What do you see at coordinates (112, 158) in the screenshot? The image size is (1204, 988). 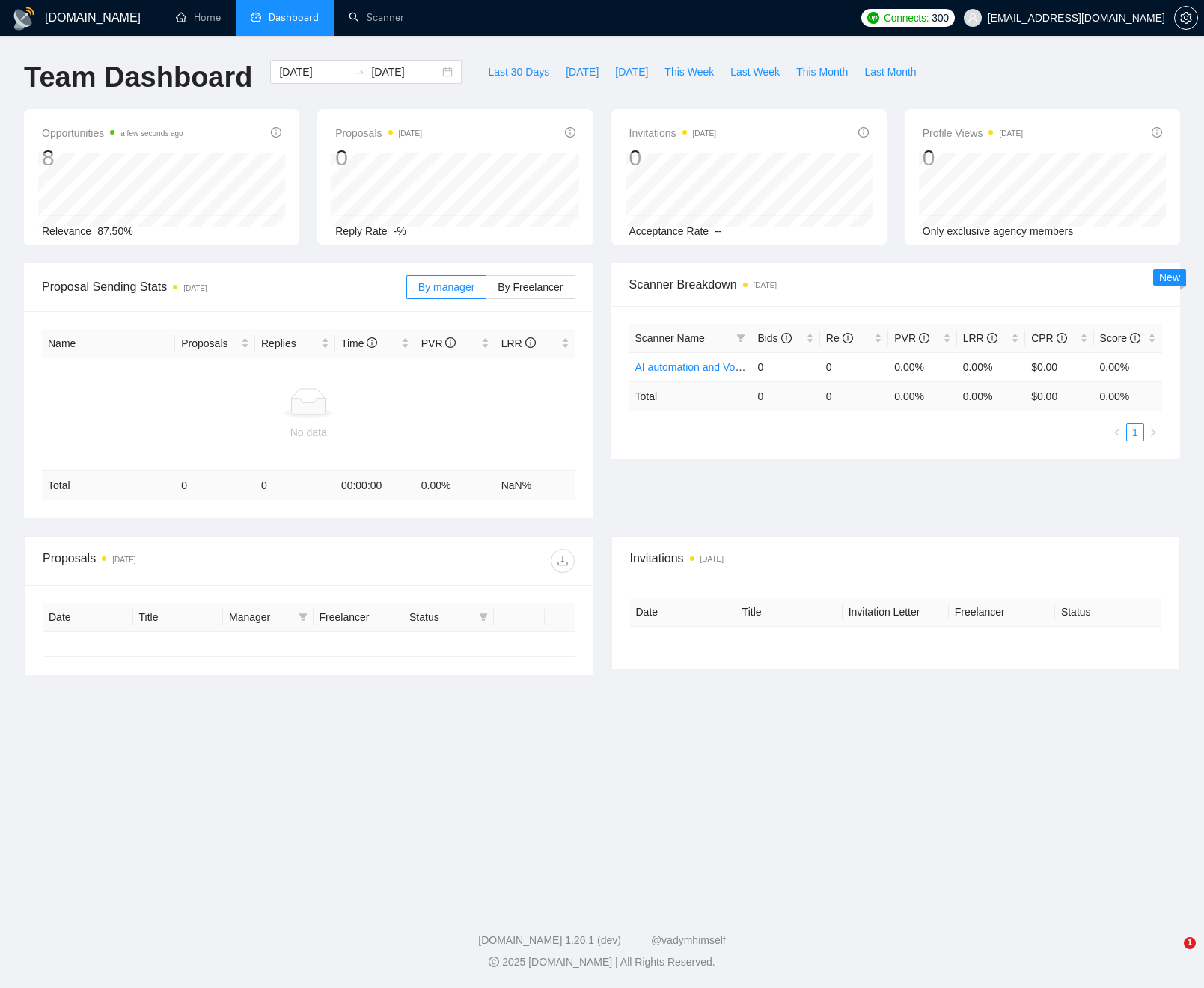 I see `div: 8` at bounding box center [112, 158].